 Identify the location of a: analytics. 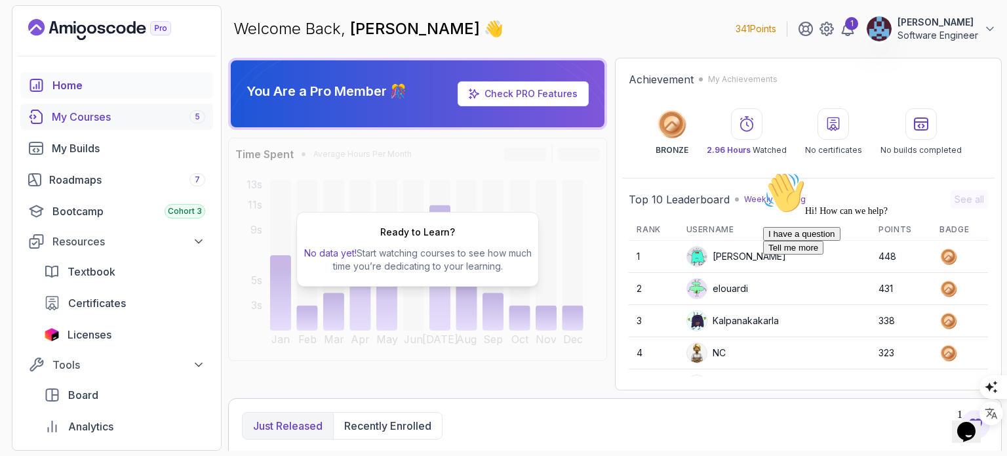
(125, 426).